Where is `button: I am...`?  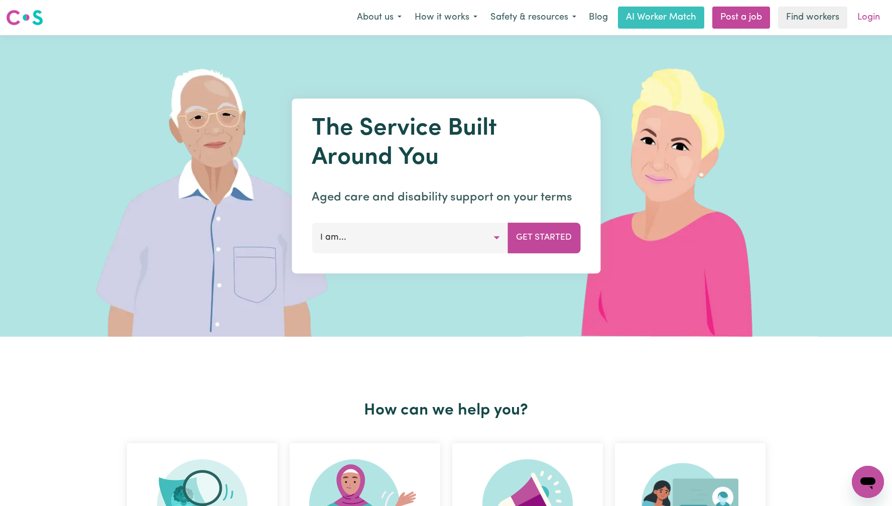 button: I am... is located at coordinates (410, 237).